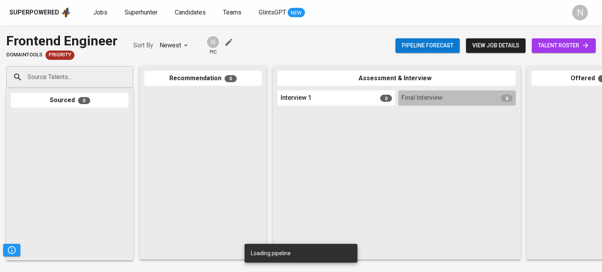  I want to click on div: Frontend Engineer, so click(62, 41).